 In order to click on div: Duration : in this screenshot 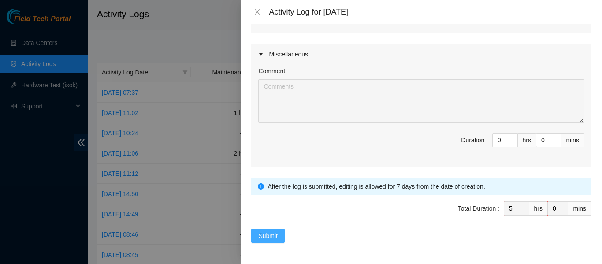, I will do `click(474, 140)`.